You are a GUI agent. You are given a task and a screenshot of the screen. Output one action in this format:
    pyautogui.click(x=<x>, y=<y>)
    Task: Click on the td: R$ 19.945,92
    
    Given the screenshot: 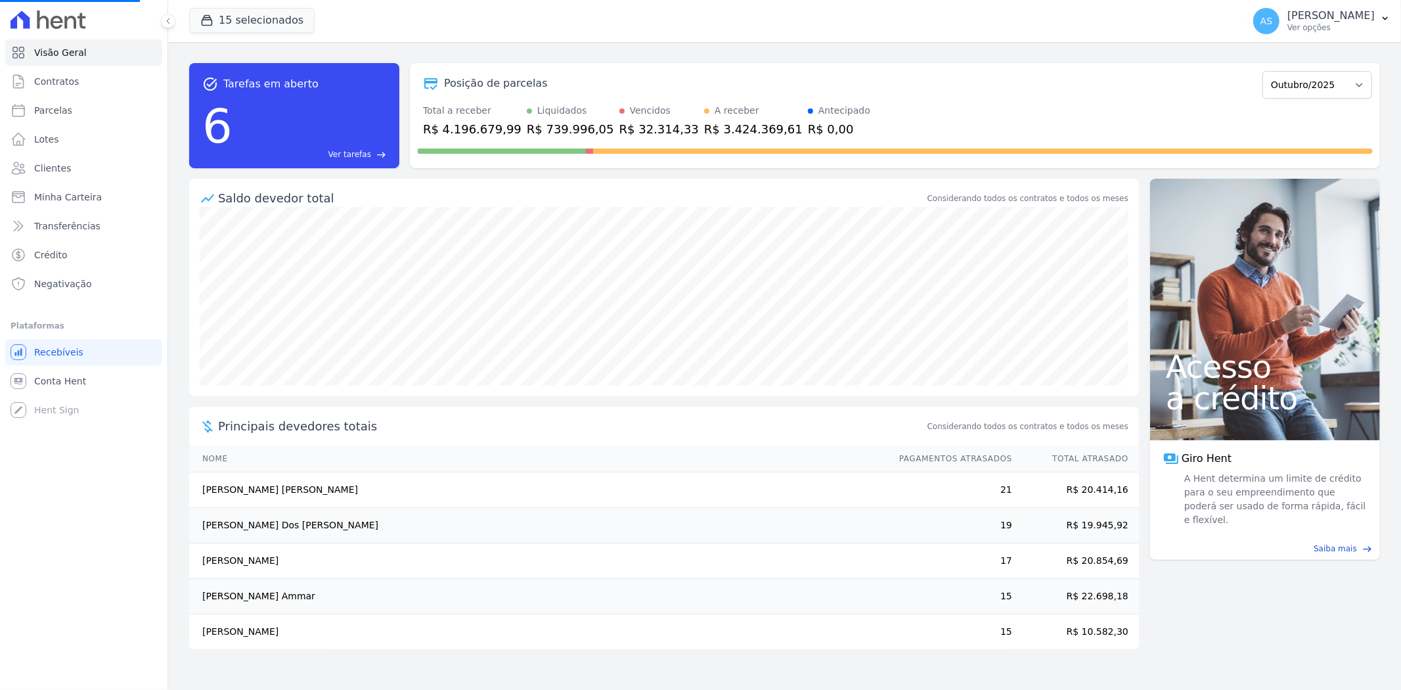 What is the action you would take?
    pyautogui.click(x=1076, y=525)
    